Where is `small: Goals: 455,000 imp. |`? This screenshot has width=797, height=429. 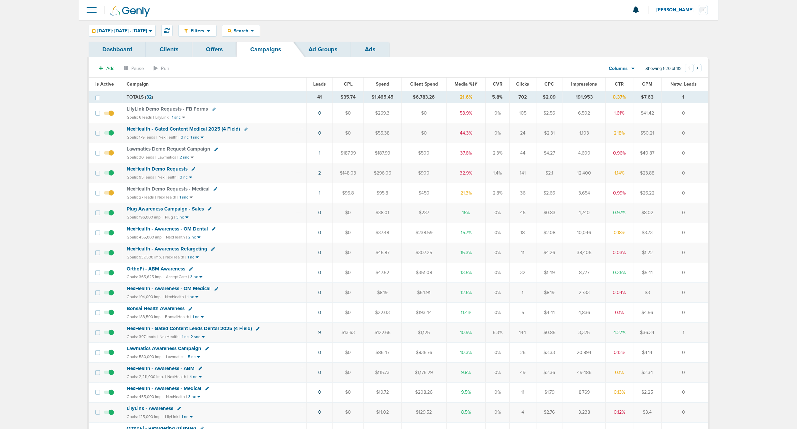
small: Goals: 455,000 imp. | is located at coordinates (146, 397).